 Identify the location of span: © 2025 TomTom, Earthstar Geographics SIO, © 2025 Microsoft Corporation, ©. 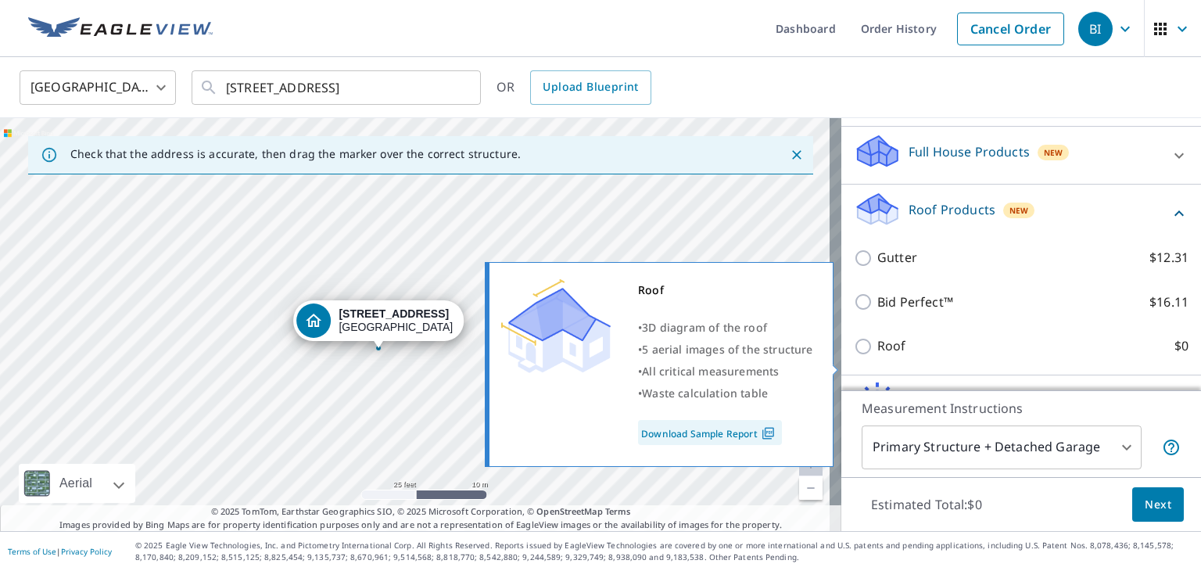
(421, 511).